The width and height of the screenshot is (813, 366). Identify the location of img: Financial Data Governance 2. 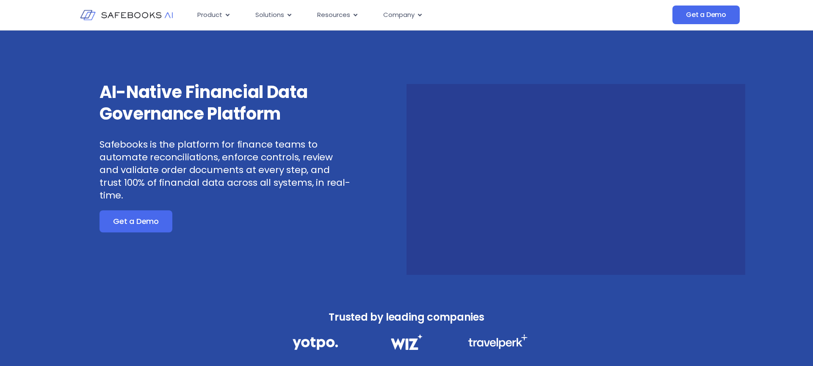
(407, 341).